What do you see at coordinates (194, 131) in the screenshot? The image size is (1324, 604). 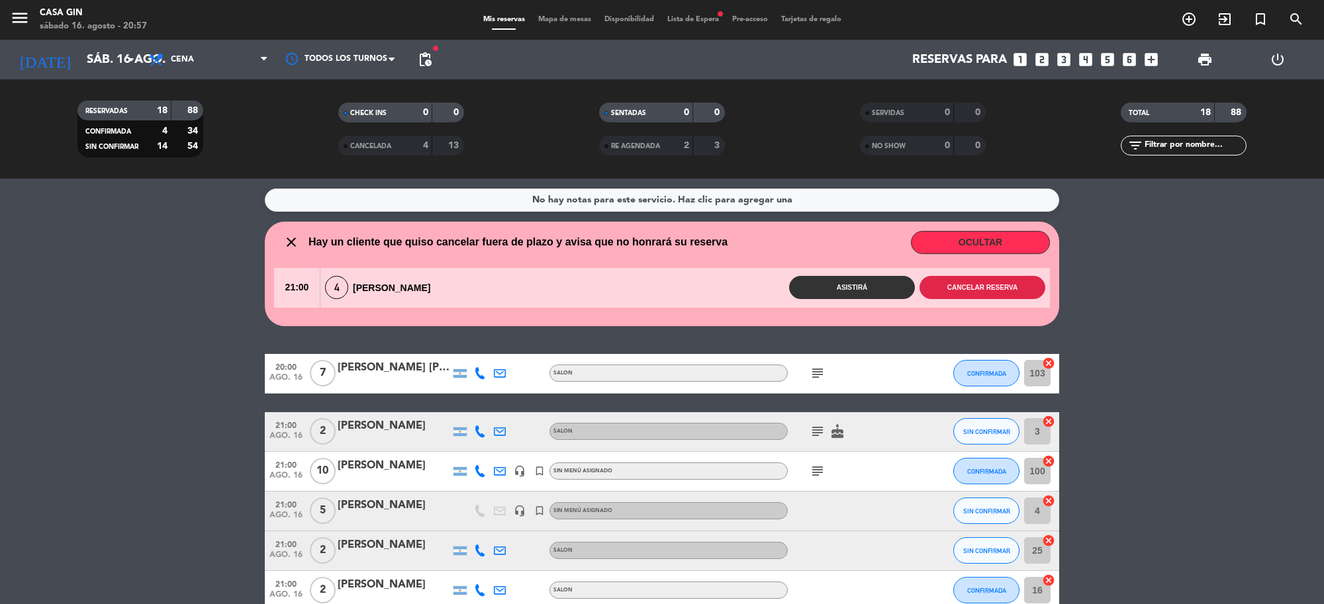 I see `strong: 34` at bounding box center [194, 131].